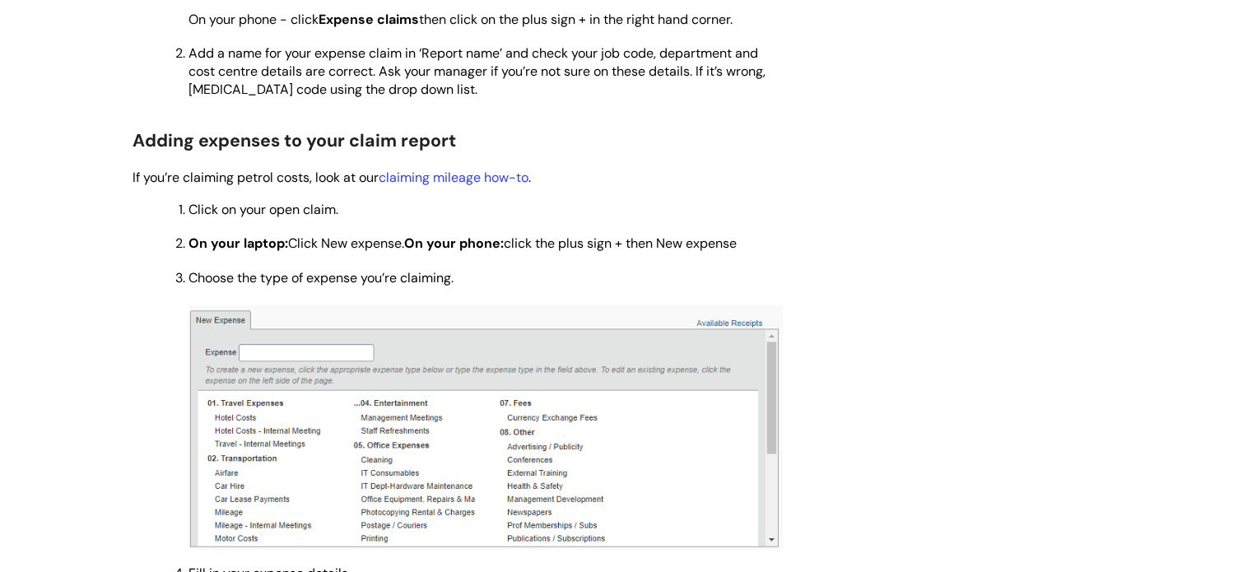 The height and width of the screenshot is (572, 1252). Describe the element at coordinates (238, 243) in the screenshot. I see `strong: On your laptop:` at that location.